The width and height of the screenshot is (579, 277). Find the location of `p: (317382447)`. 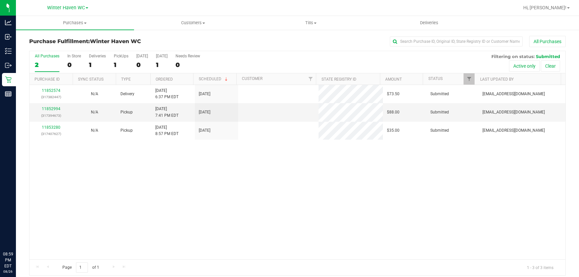

p: (317382447) is located at coordinates (51, 97).